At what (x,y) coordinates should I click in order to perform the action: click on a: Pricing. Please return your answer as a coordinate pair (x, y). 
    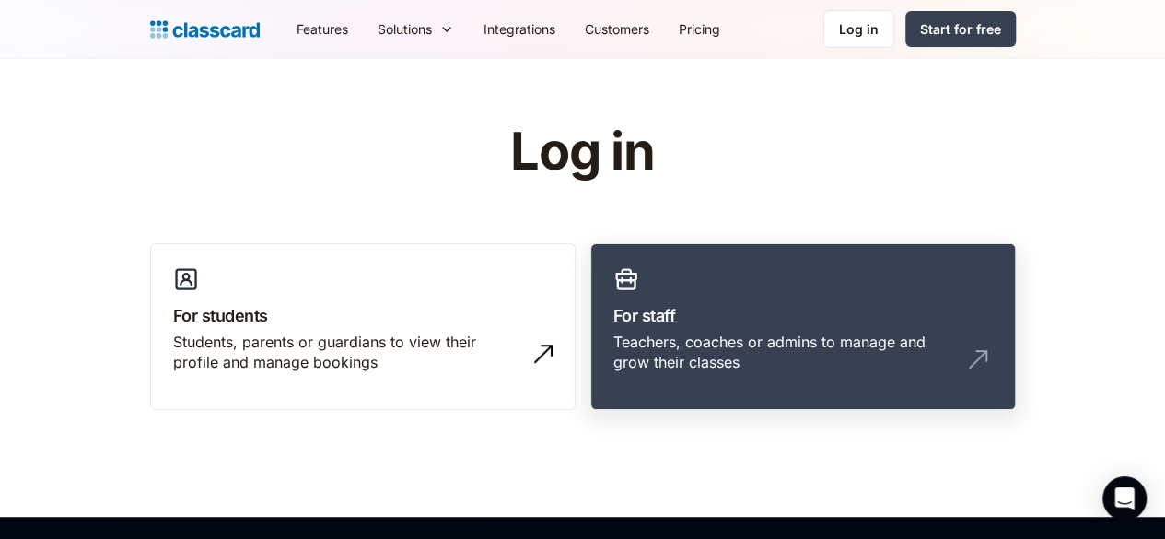
    Looking at the image, I should click on (699, 29).